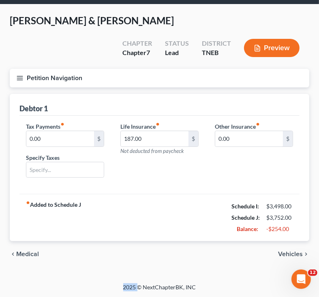 The width and height of the screenshot is (319, 297). Describe the element at coordinates (43, 158) in the screenshot. I see `label: Specify Taxes` at that location.